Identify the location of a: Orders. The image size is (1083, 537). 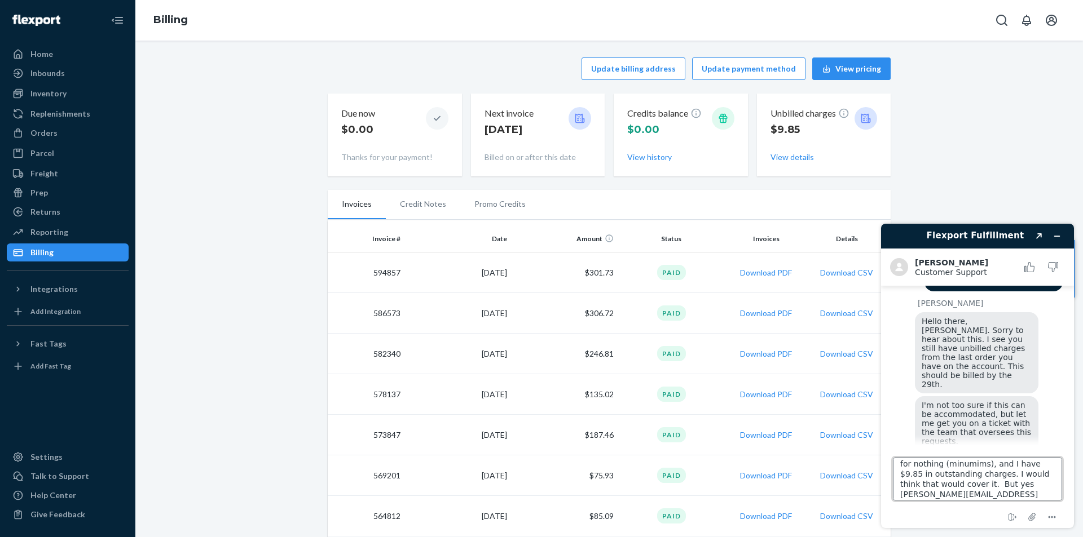
(68, 133).